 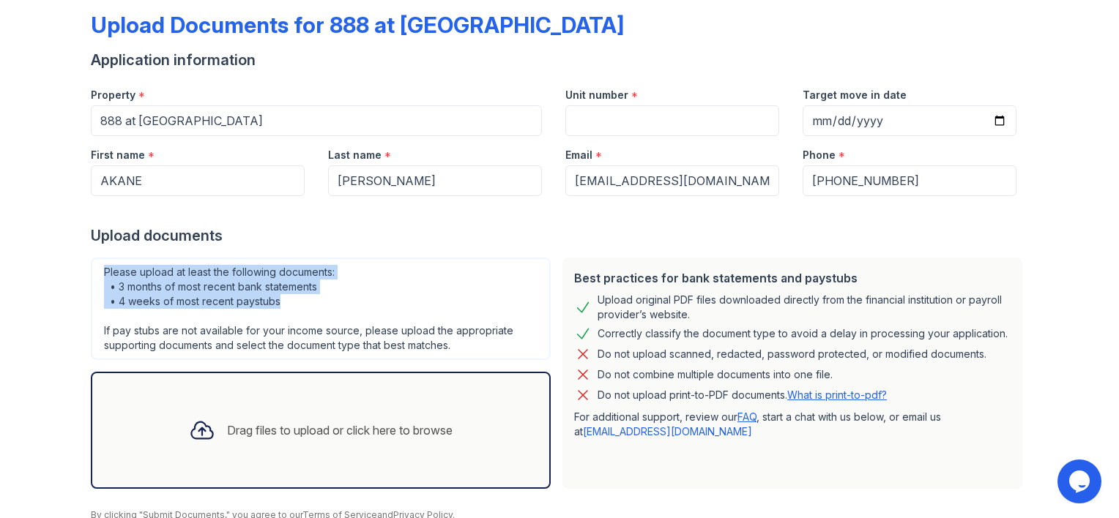 I want to click on div: Best practices for bank statements and paystubs, so click(x=792, y=278).